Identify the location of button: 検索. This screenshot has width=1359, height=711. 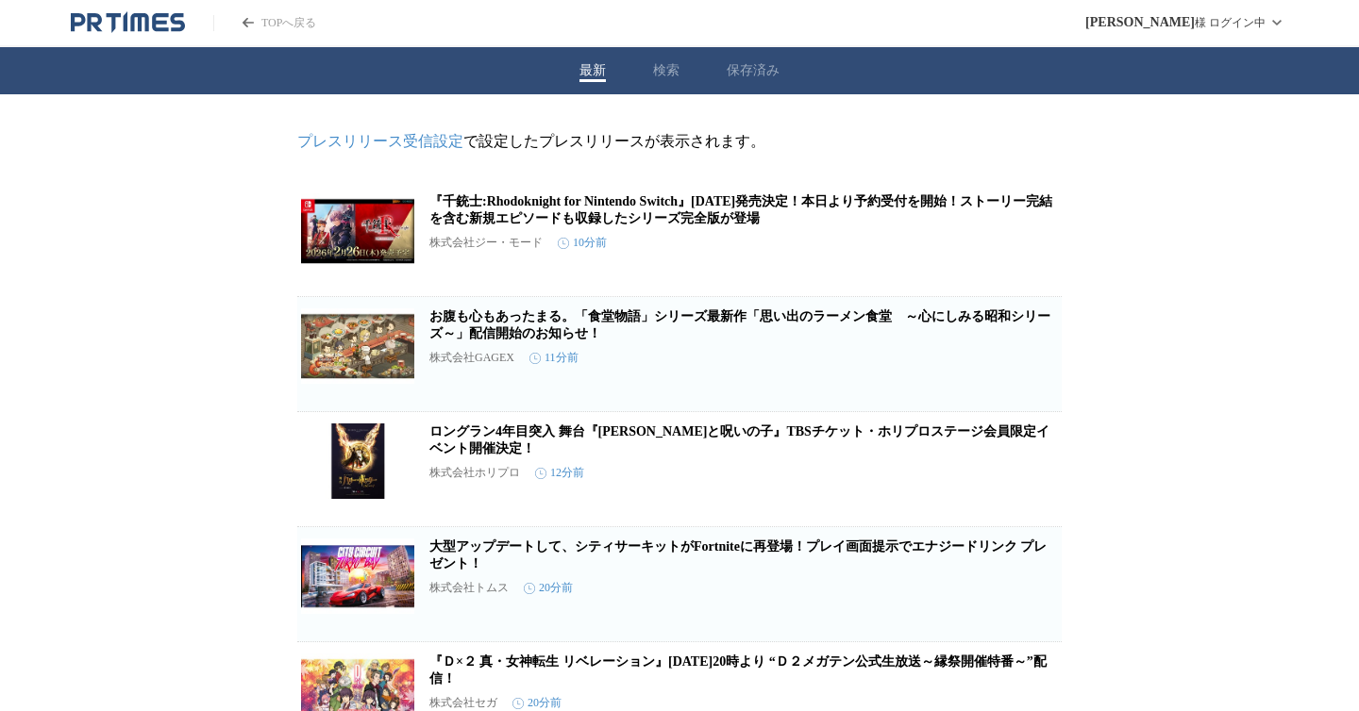
(666, 71).